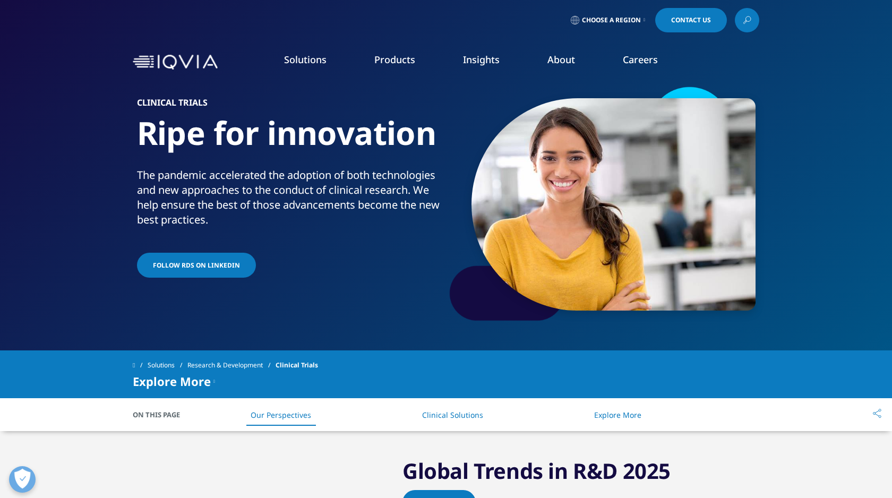  Describe the element at coordinates (452, 415) in the screenshot. I see `a: Clinical Solutions` at that location.